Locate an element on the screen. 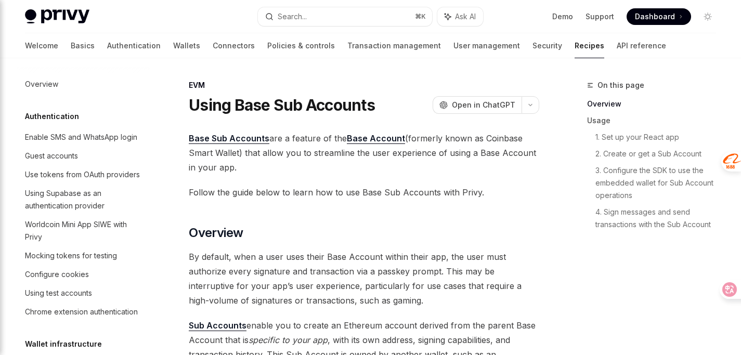  a: Base Account is located at coordinates (376, 138).